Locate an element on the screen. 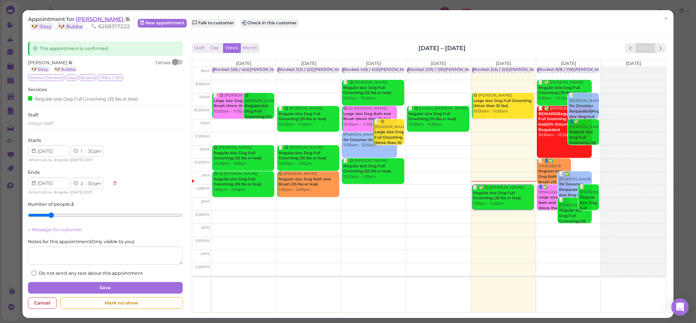 This screenshot has width=696, height=323. div: Details is located at coordinates (163, 66).